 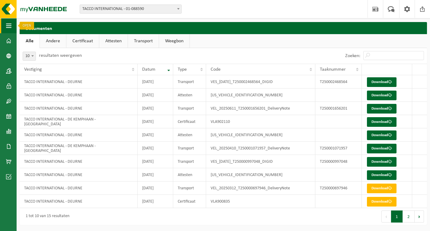 What do you see at coordinates (261, 122) in the screenshot?
I see `td: VLA902110` at bounding box center [261, 122].